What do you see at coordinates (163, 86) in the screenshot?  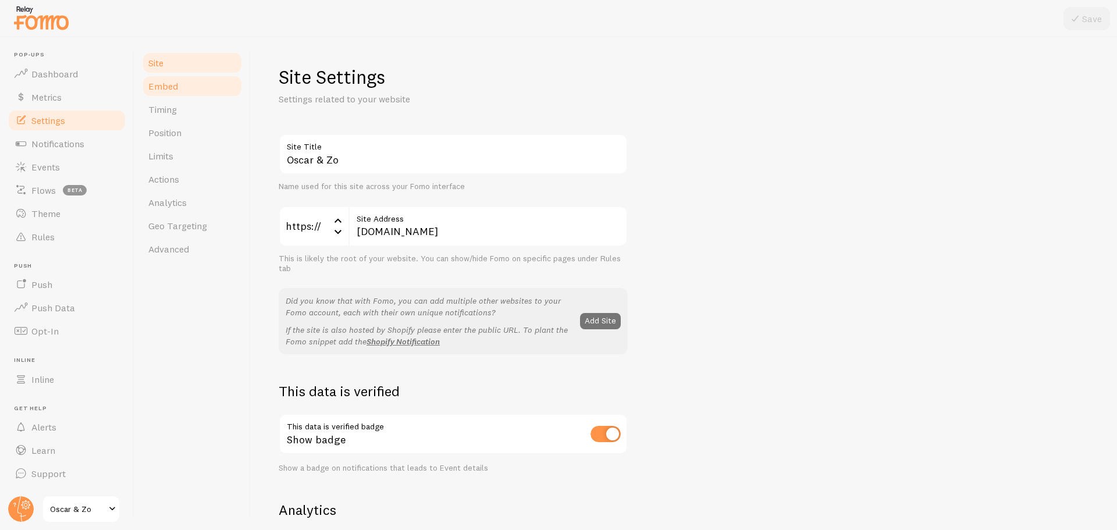 I see `span: Embed` at bounding box center [163, 86].